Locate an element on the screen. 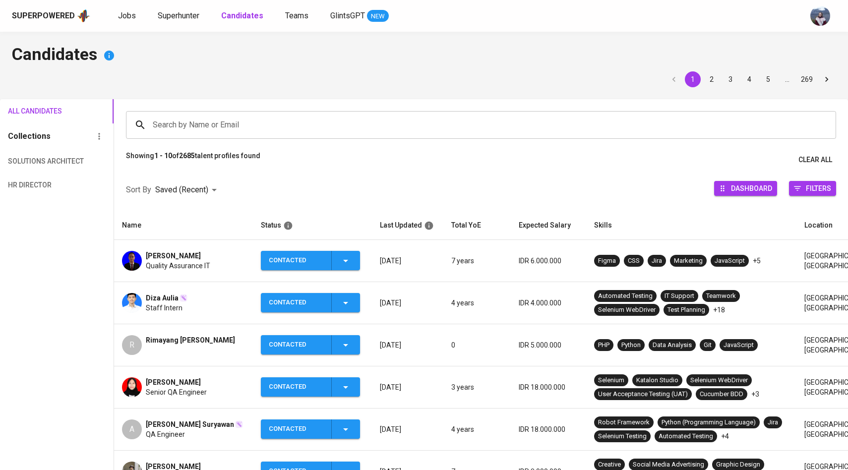 The width and height of the screenshot is (848, 470). th: Status is located at coordinates (312, 226).